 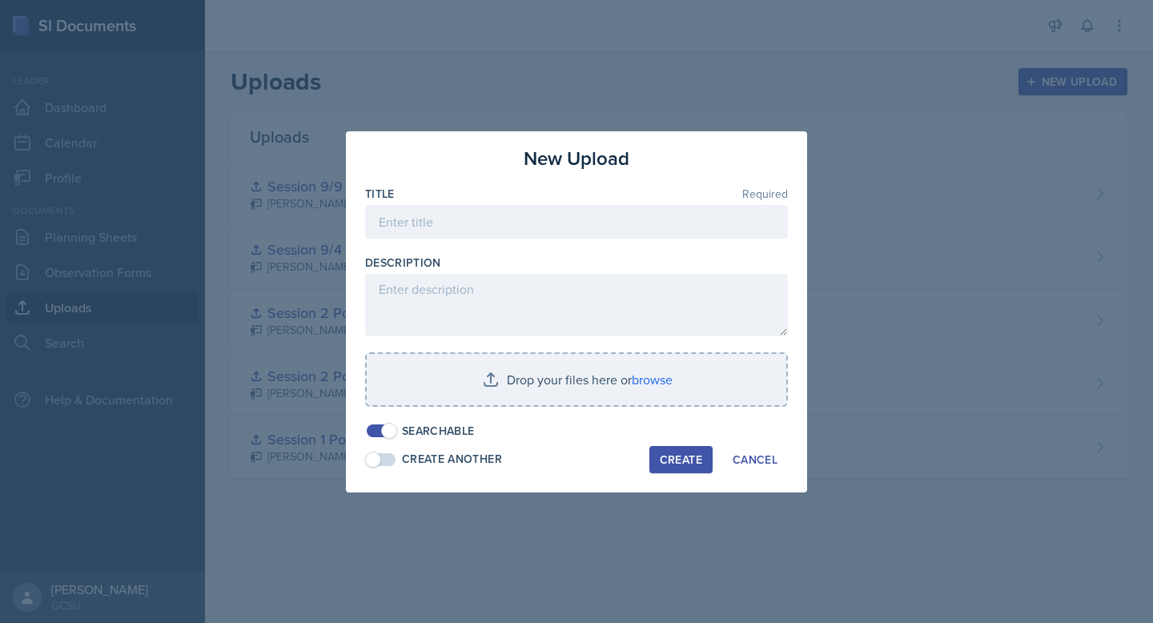 What do you see at coordinates (403, 263) in the screenshot?
I see `label: Description` at bounding box center [403, 263].